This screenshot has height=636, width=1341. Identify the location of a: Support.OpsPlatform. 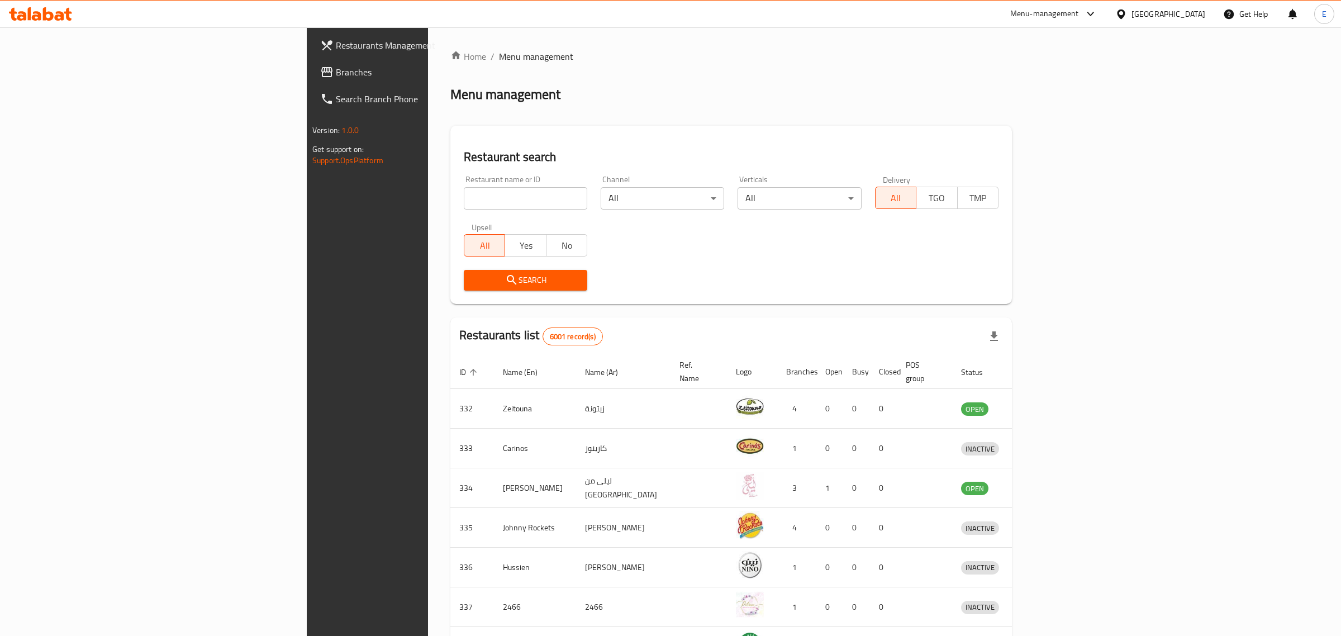
(348, 160).